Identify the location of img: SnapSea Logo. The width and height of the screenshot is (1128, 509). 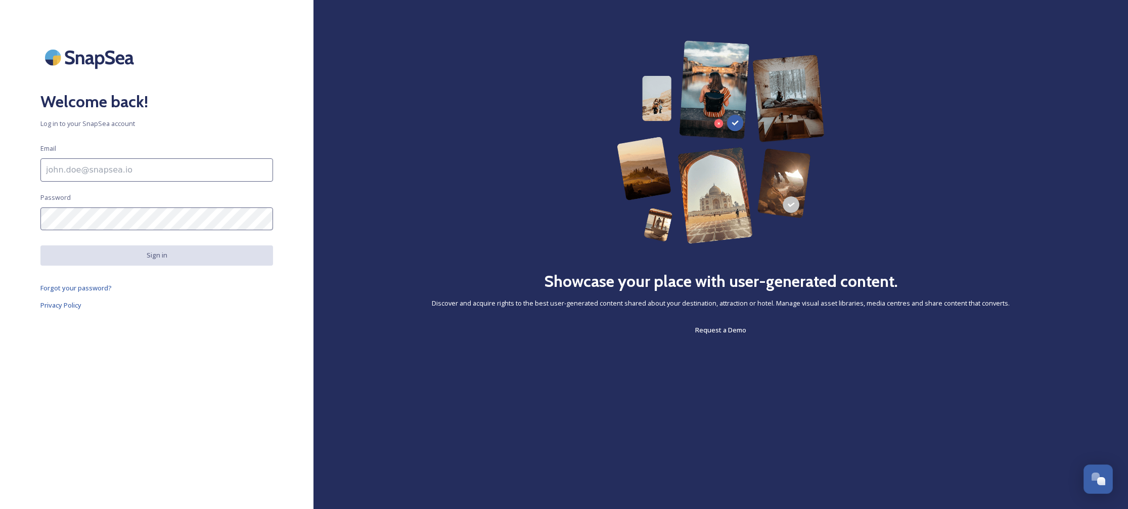
(91, 57).